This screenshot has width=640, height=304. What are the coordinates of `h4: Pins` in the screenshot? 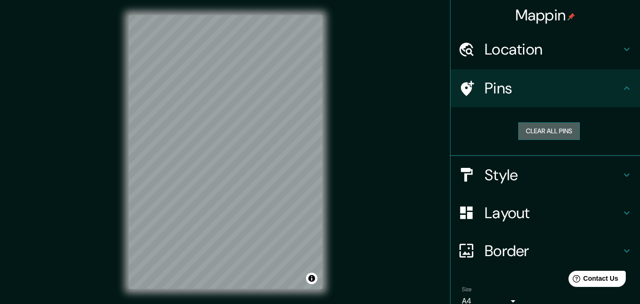 It's located at (553, 88).